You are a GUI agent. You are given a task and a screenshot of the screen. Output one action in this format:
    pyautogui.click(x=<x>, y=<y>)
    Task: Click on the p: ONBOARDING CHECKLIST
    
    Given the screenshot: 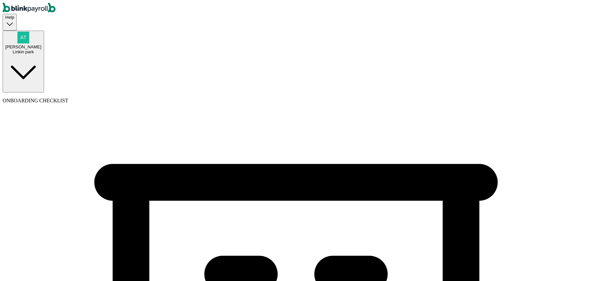 What is the action you would take?
    pyautogui.click(x=296, y=101)
    